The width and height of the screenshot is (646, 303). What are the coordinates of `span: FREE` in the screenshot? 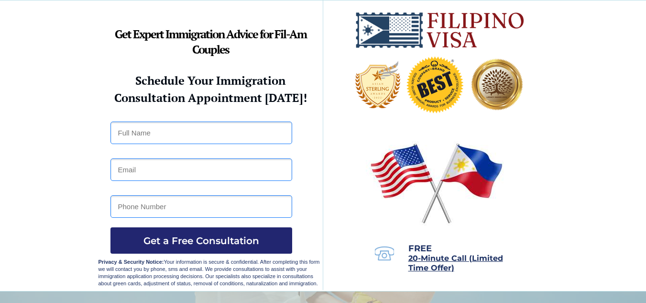 It's located at (420, 248).